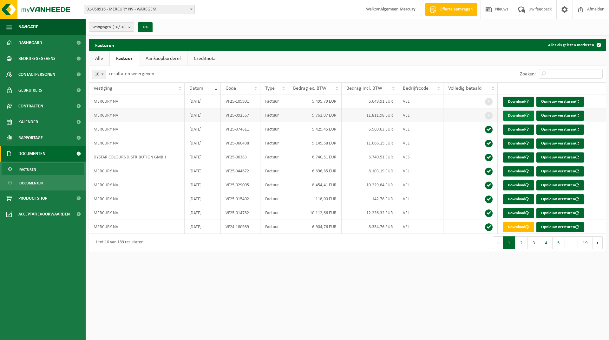  Describe the element at coordinates (310, 88) in the screenshot. I see `span: Bedrag ex. BTW` at that location.